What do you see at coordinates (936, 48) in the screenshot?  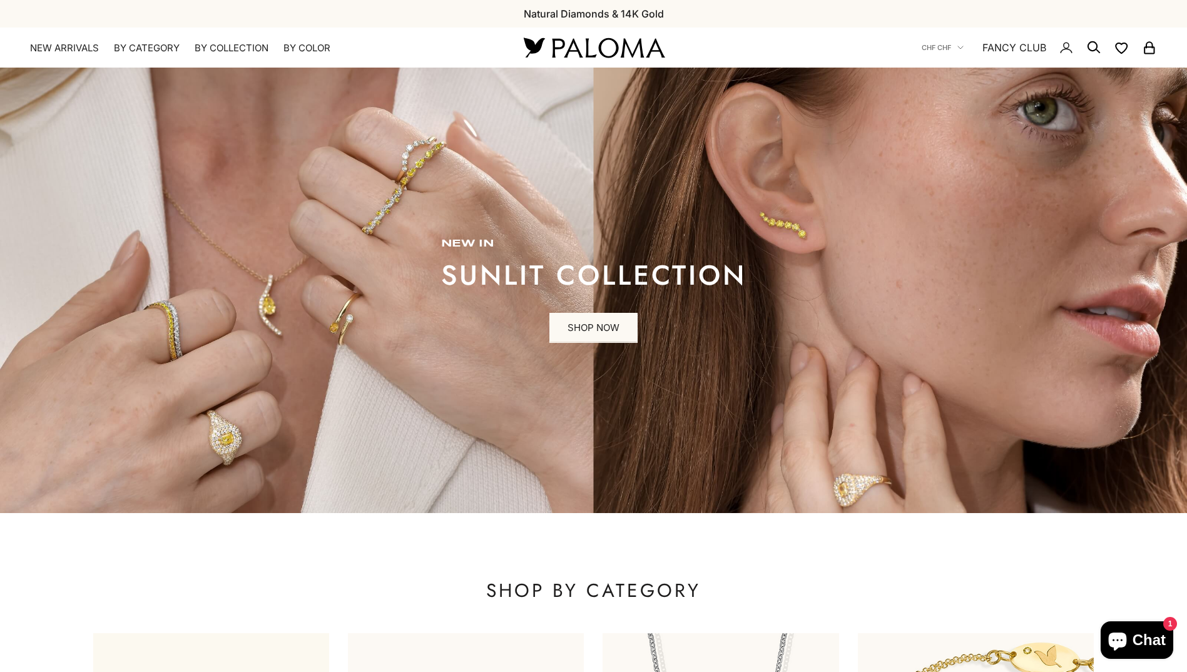 I see `span: CHF CHF` at bounding box center [936, 48].